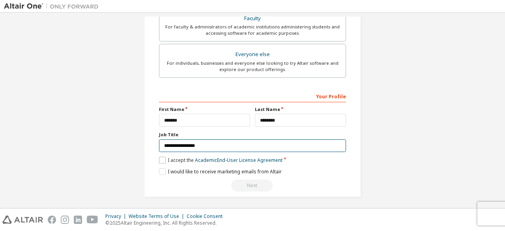 The width and height of the screenshot is (505, 231). Describe the element at coordinates (207, 216) in the screenshot. I see `div: Cookie Consent` at that location.